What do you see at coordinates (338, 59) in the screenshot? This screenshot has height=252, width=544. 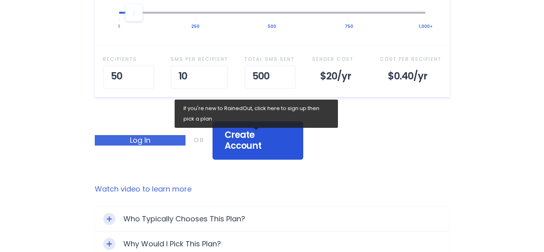 I see `div: Sender Cost` at bounding box center [338, 59].